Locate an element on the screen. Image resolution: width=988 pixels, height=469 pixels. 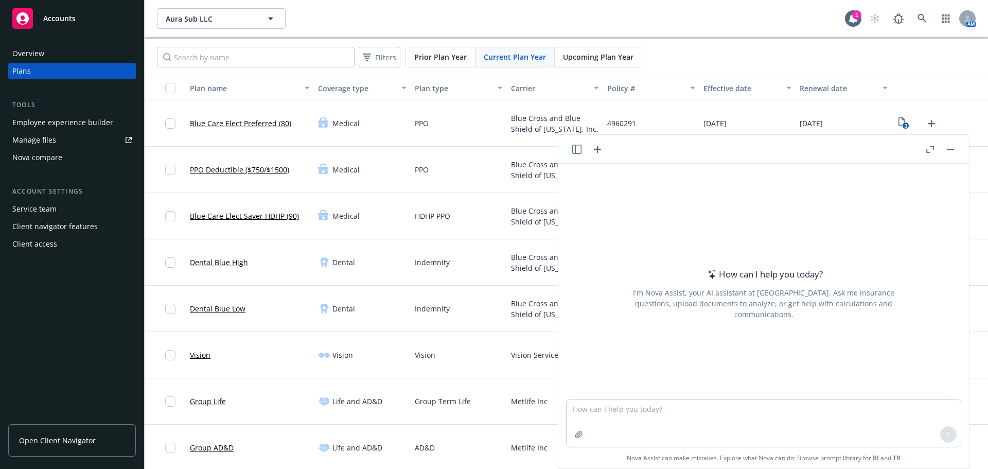
span: Group Term Life is located at coordinates (443, 401).